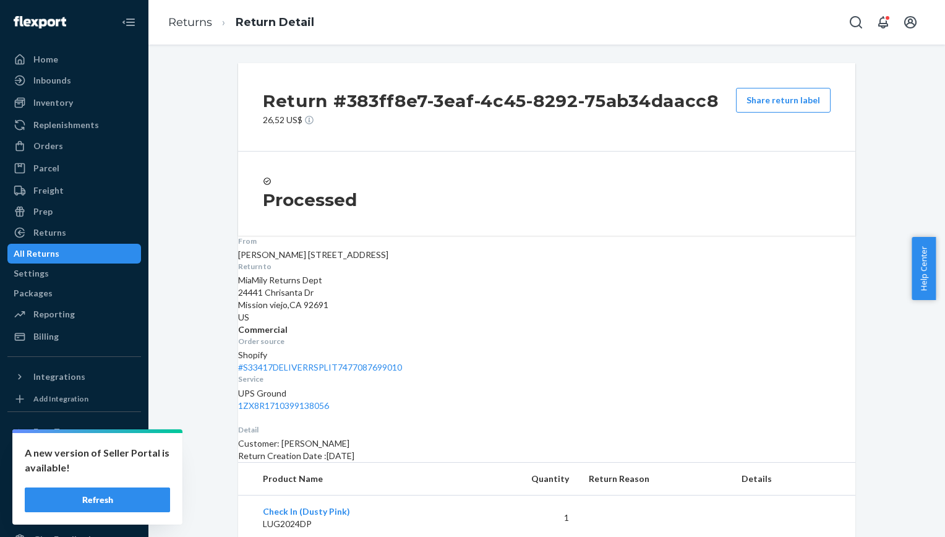  Describe the element at coordinates (74, 314) in the screenshot. I see `a: Reporting` at that location.